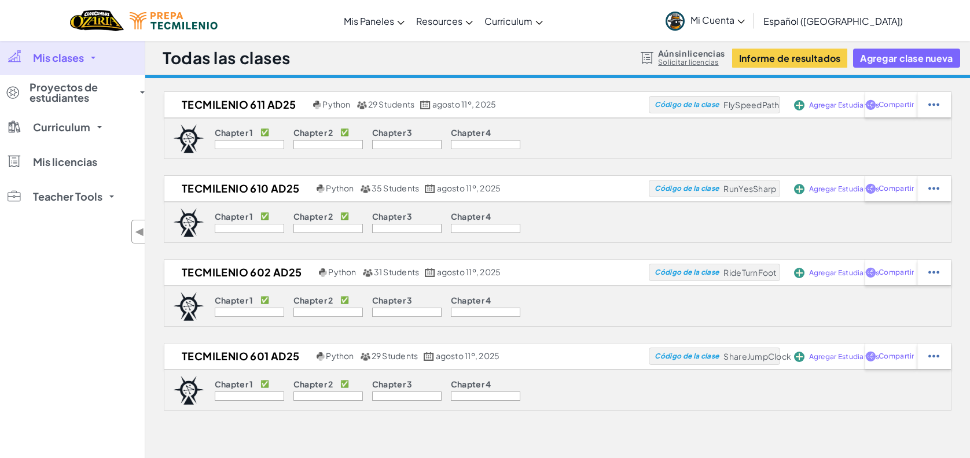 The width and height of the screenshot is (970, 458). Describe the element at coordinates (906, 58) in the screenshot. I see `button: Agregar clase nueva` at that location.